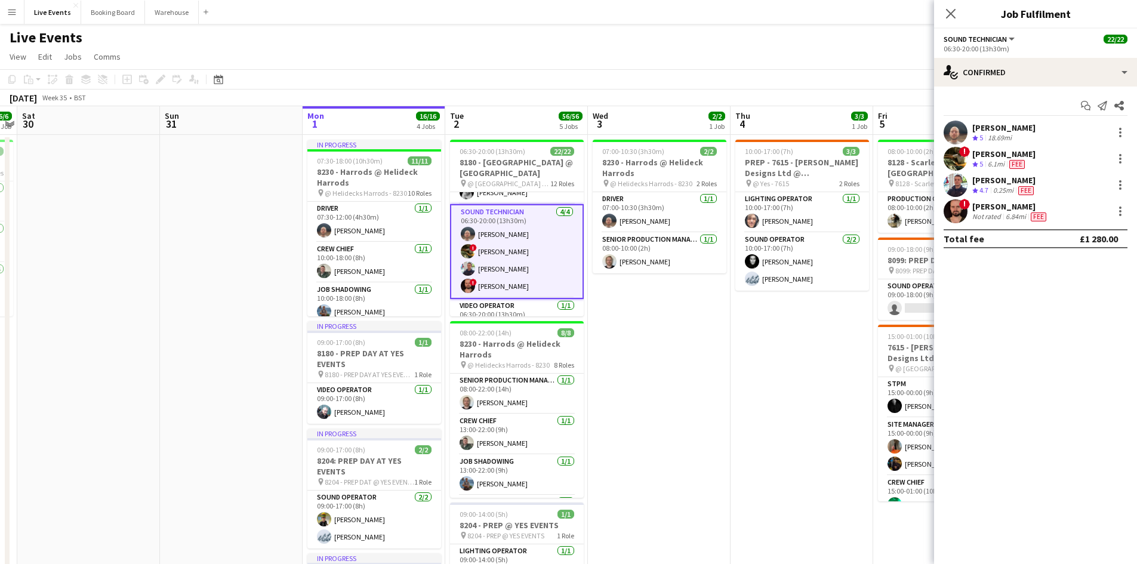 The width and height of the screenshot is (1137, 564). I want to click on span: 06:30-20:00 (13h30m), so click(492, 151).